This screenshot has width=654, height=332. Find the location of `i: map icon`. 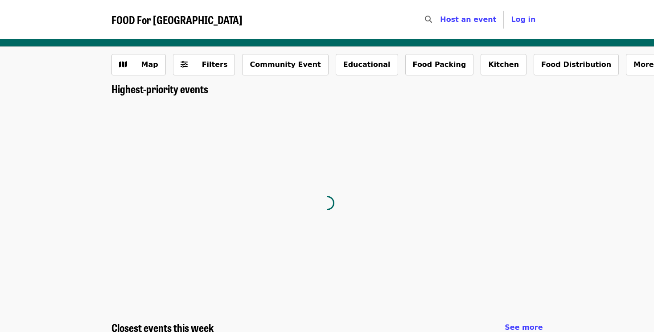

i: map icon is located at coordinates (123, 64).